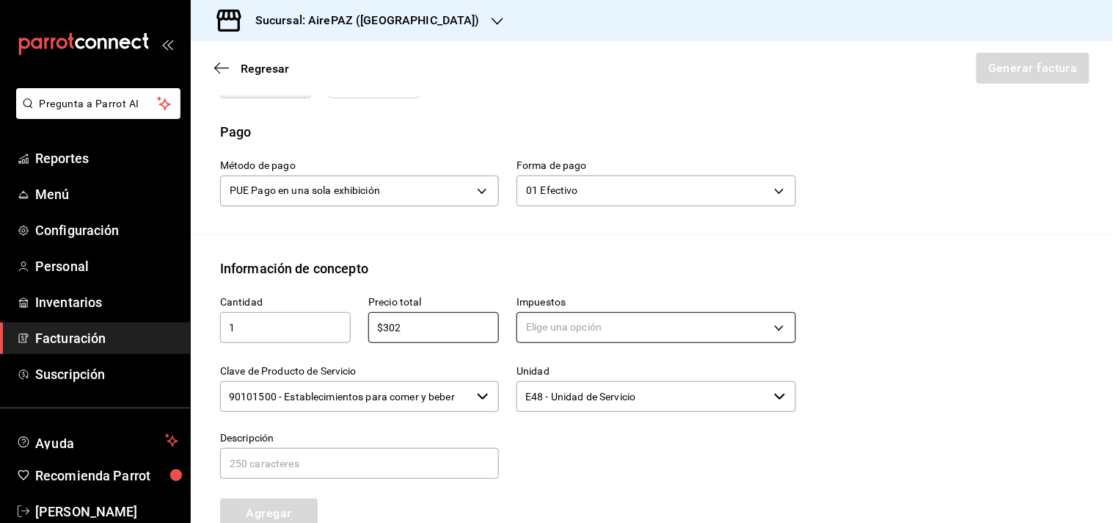 The width and height of the screenshot is (1113, 523). I want to click on span: PUE Pago en una sola exhibición, so click(305, 190).